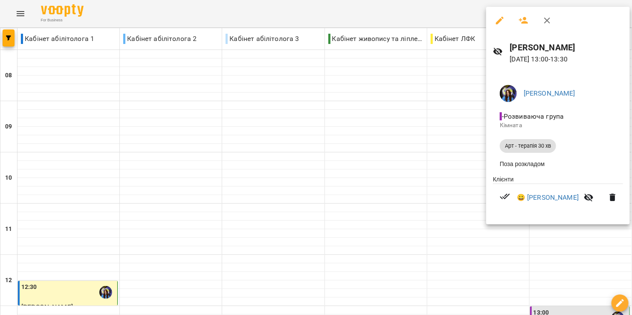 This screenshot has width=632, height=315. What do you see at coordinates (509, 93) in the screenshot?
I see `img: 45559c1a150f8c2aa145bf47fc7aae9b.jpg` at bounding box center [509, 93].